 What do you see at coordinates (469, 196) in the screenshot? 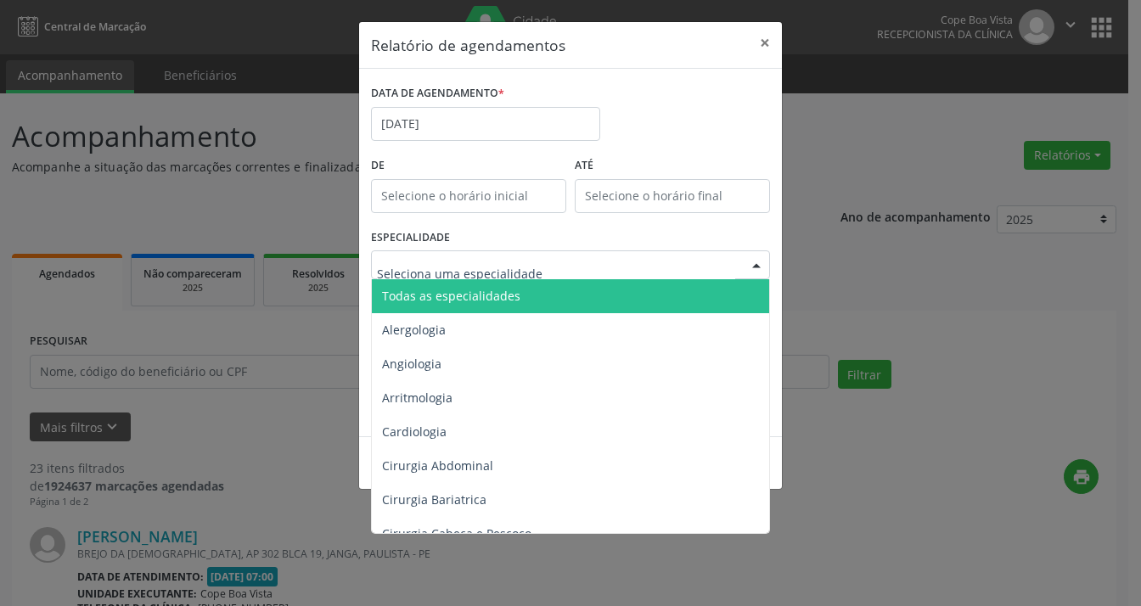
I see `input: Selecione o horário inicial` at bounding box center [469, 196].